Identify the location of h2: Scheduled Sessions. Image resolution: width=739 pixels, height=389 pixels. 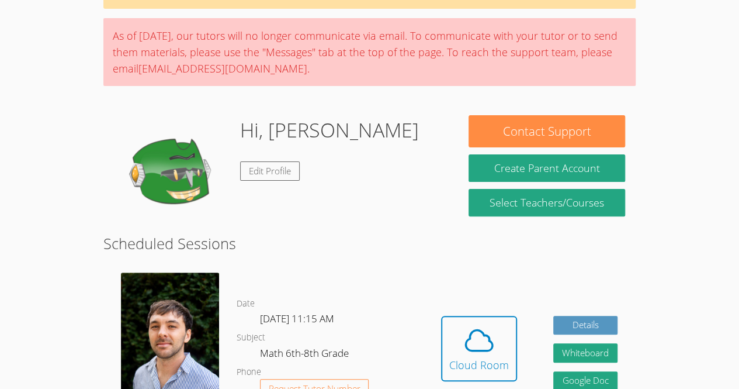
(369, 243).